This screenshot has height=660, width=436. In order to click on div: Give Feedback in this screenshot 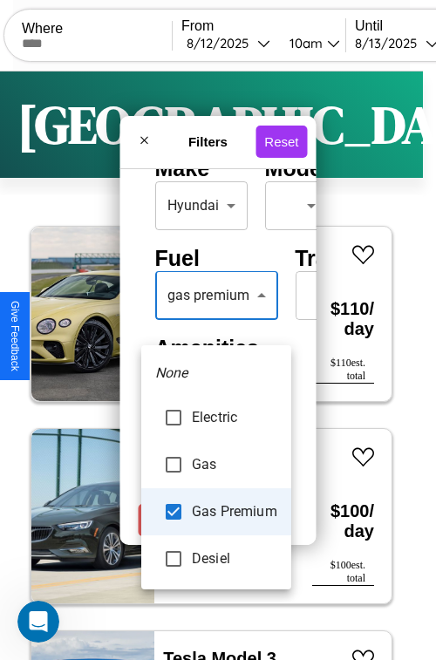, I will do `click(15, 336)`.